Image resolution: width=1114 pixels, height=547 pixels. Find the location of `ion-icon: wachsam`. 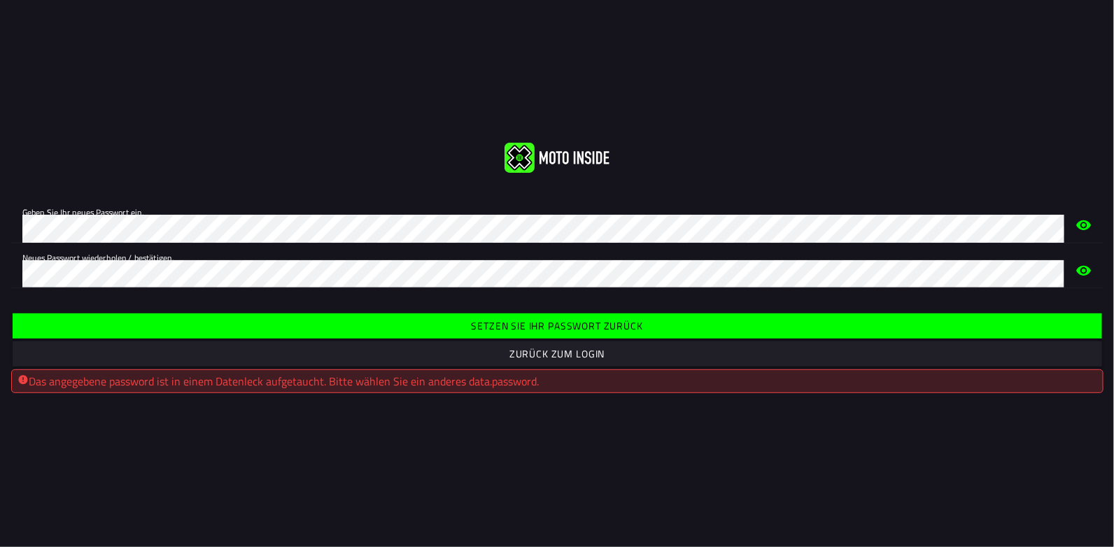

ion-icon: wachsam is located at coordinates (23, 380).